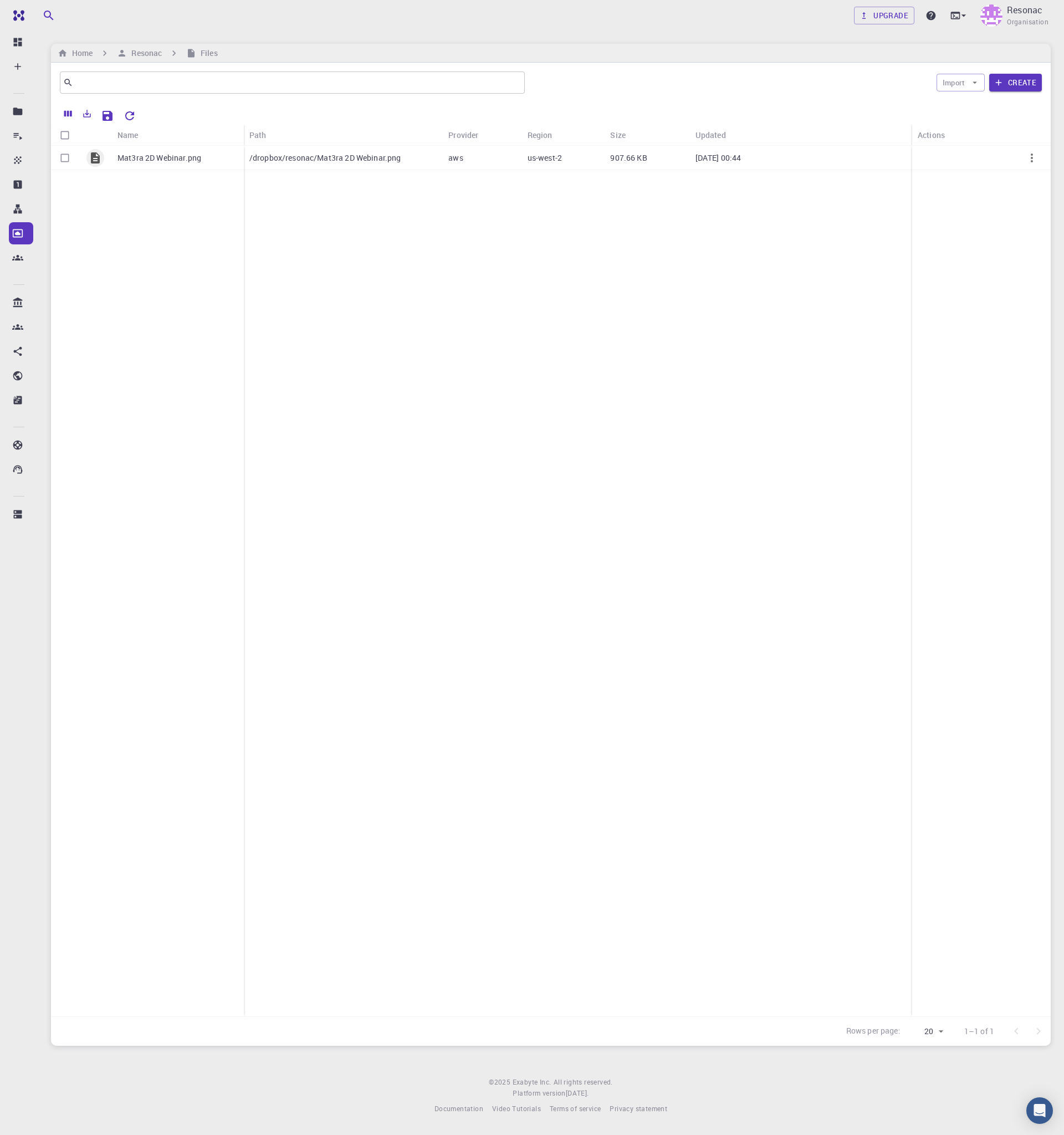 This screenshot has width=1064, height=1135. I want to click on h6: Files, so click(207, 54).